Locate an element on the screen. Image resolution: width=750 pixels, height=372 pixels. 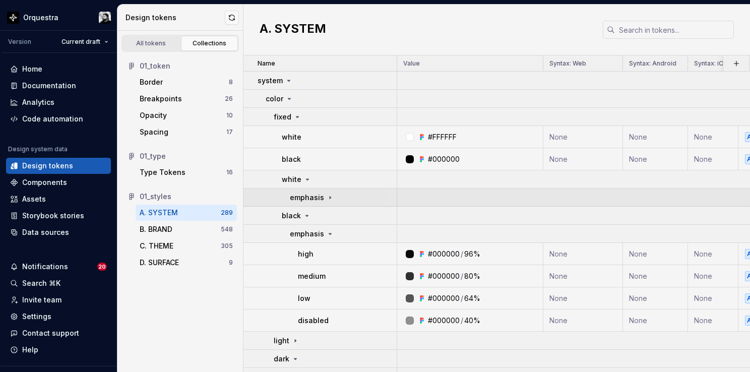
img: Lucas Angelo Marim is located at coordinates (105, 18).